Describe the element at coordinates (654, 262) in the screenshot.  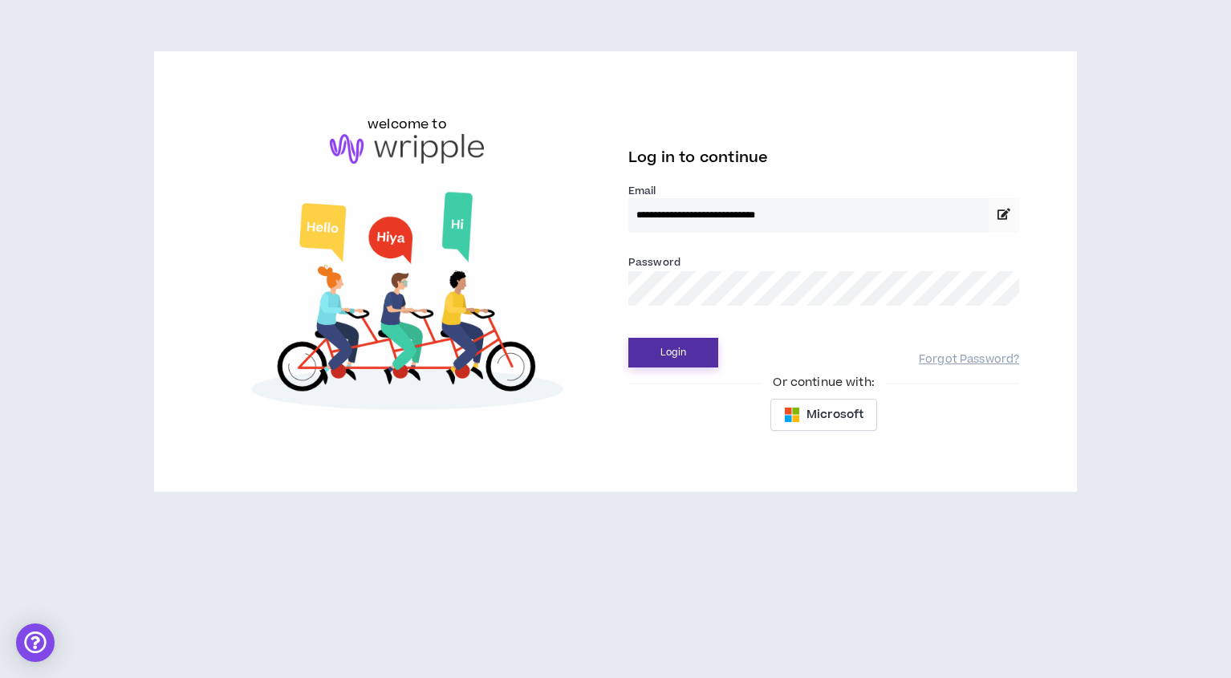
I see `label: Password` at that location.